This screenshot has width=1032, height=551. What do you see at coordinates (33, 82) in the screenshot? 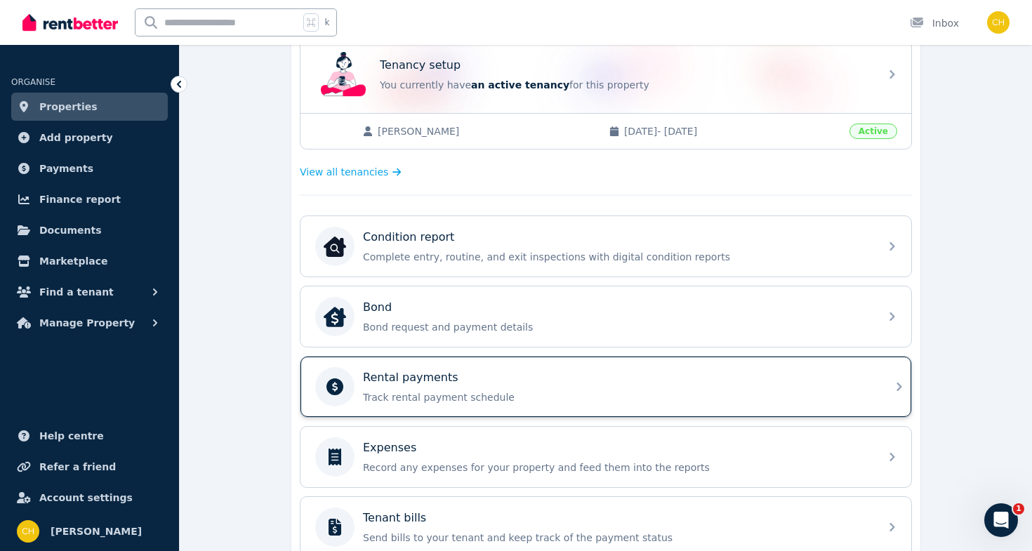
I see `span: ORGANISE` at bounding box center [33, 82].